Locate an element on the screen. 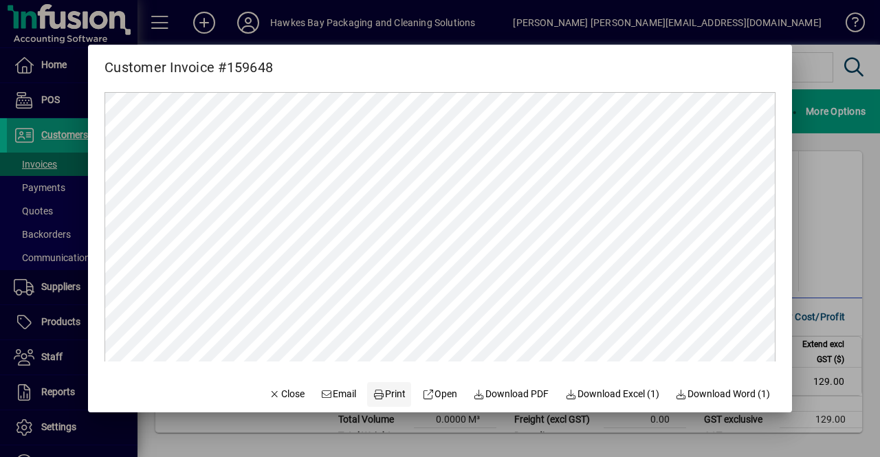 This screenshot has width=880, height=457. button: Close is located at coordinates (287, 394).